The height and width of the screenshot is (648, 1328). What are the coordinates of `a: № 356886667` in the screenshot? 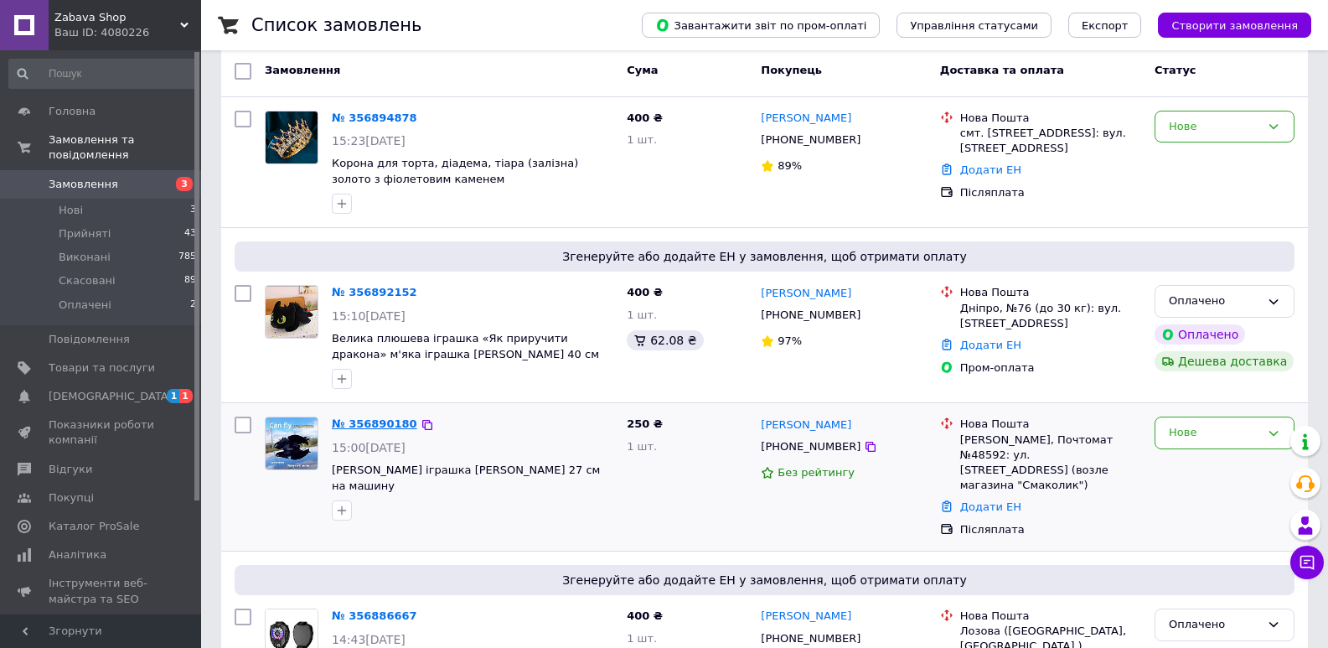 It's located at (375, 615).